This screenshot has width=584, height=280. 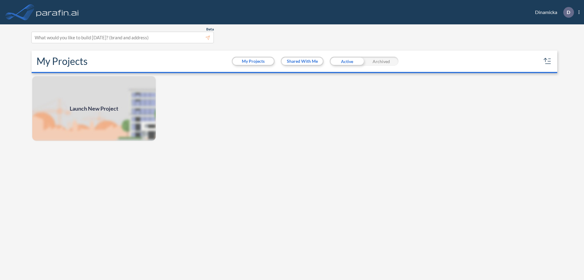 What do you see at coordinates (58, 12) in the screenshot?
I see `img: logo` at bounding box center [58, 12].